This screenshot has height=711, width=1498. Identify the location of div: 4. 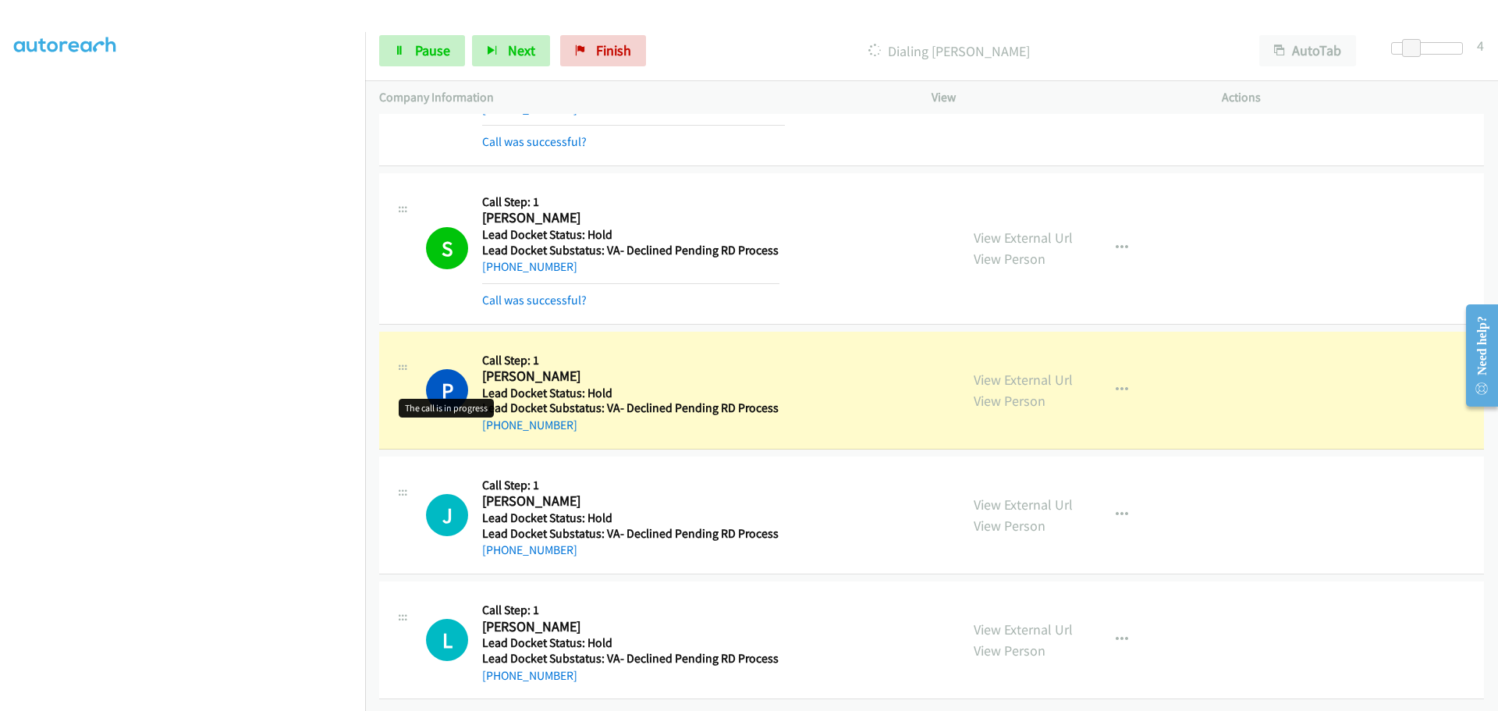
(1480, 45).